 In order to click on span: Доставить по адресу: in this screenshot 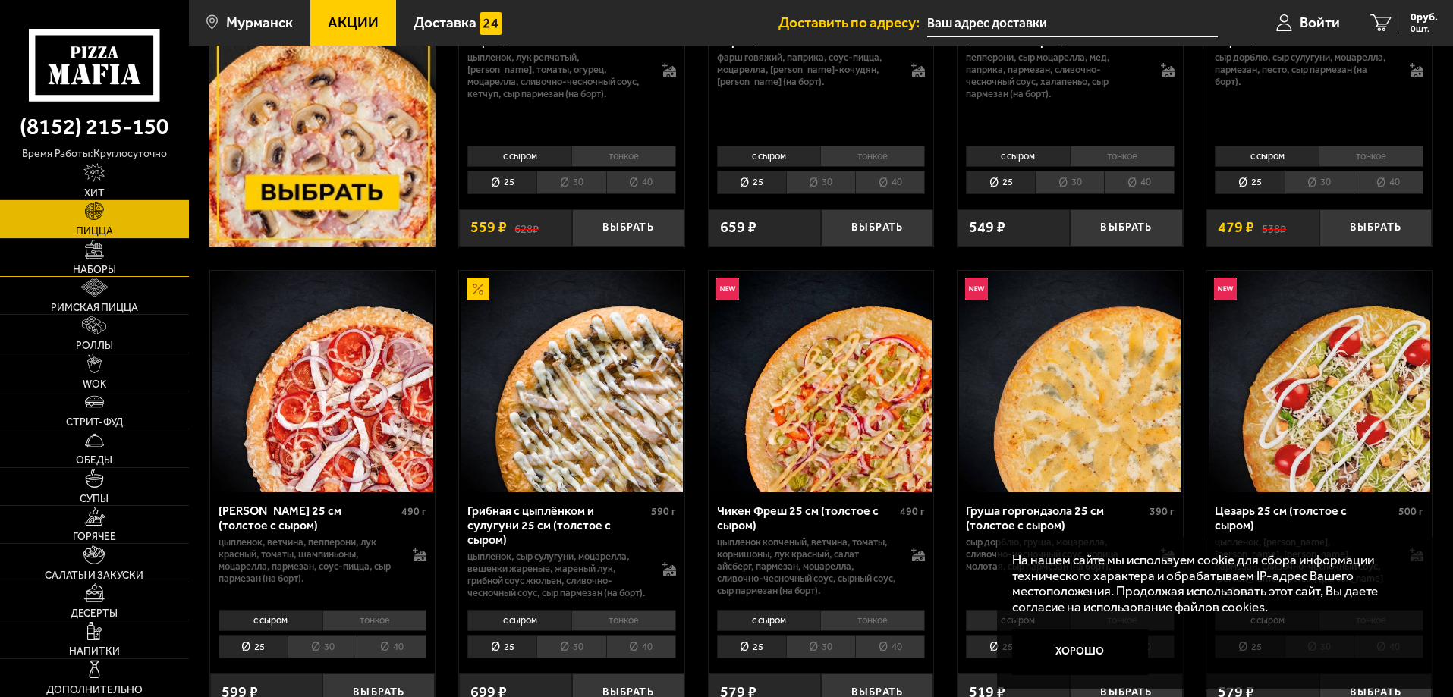, I will do `click(853, 22)`.